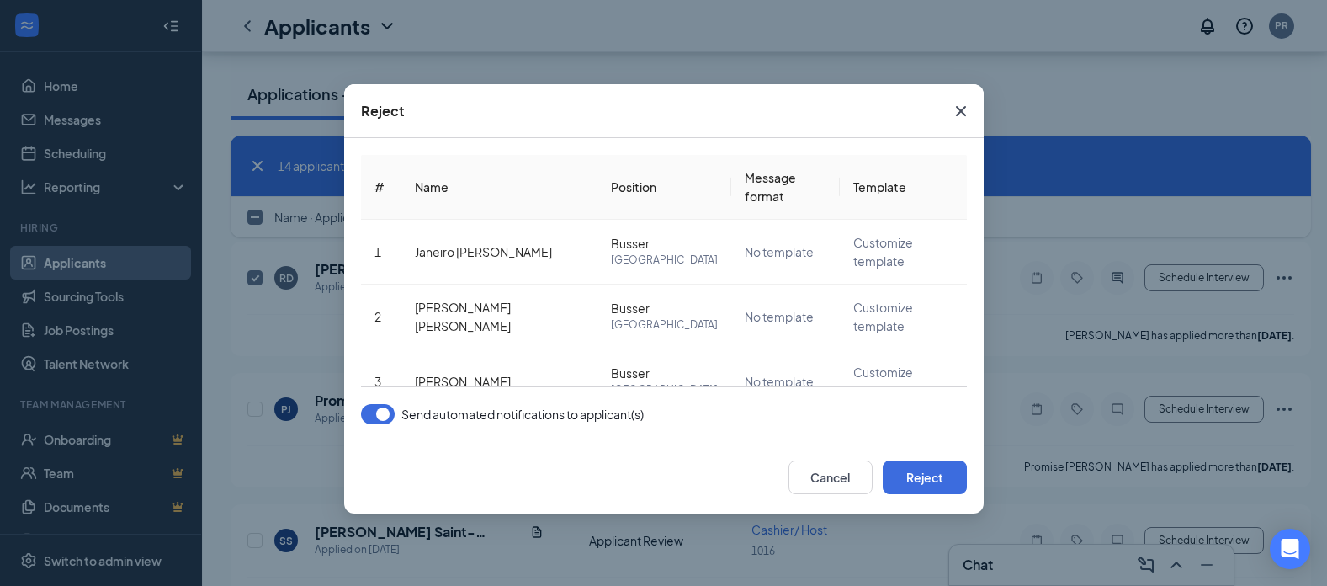 Image resolution: width=1327 pixels, height=586 pixels. What do you see at coordinates (522, 414) in the screenshot?
I see `span: Send automated notifications to applicant(s)` at bounding box center [522, 414].